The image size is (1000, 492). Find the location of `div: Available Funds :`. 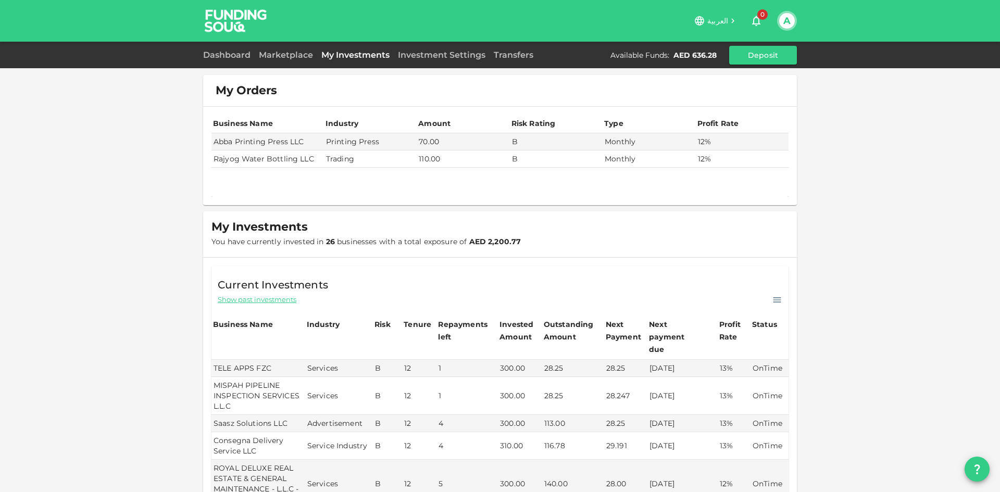

div: Available Funds : is located at coordinates (640, 55).